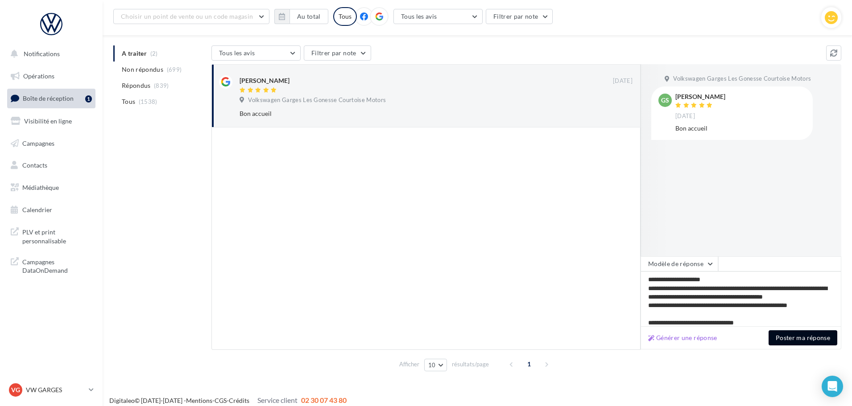 The width and height of the screenshot is (852, 406). Describe the element at coordinates (51, 121) in the screenshot. I see `a: Visibilité en ligne` at that location.